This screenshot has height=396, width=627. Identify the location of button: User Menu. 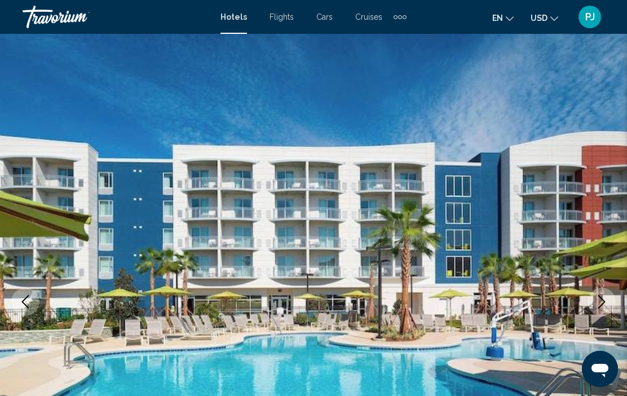
(590, 17).